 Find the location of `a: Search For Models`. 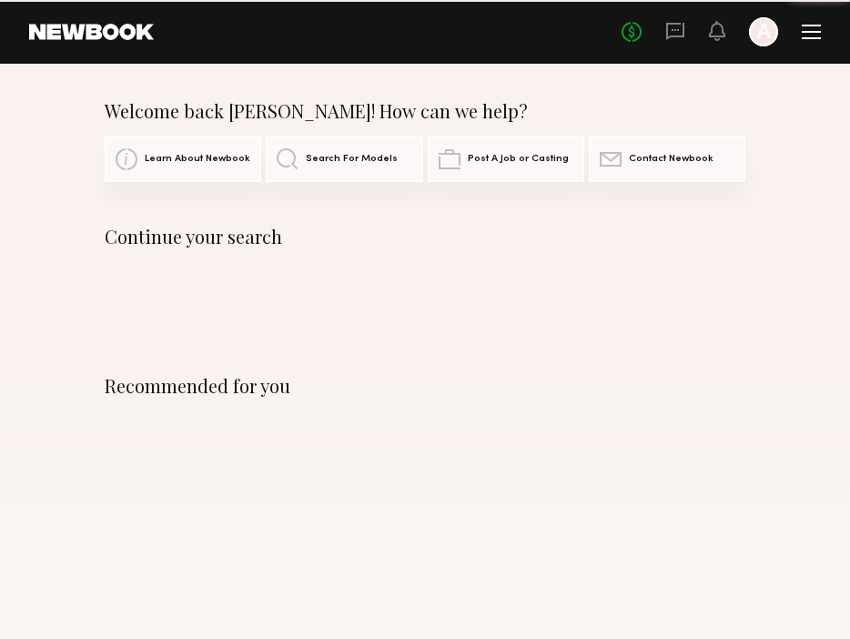

a: Search For Models is located at coordinates (344, 159).